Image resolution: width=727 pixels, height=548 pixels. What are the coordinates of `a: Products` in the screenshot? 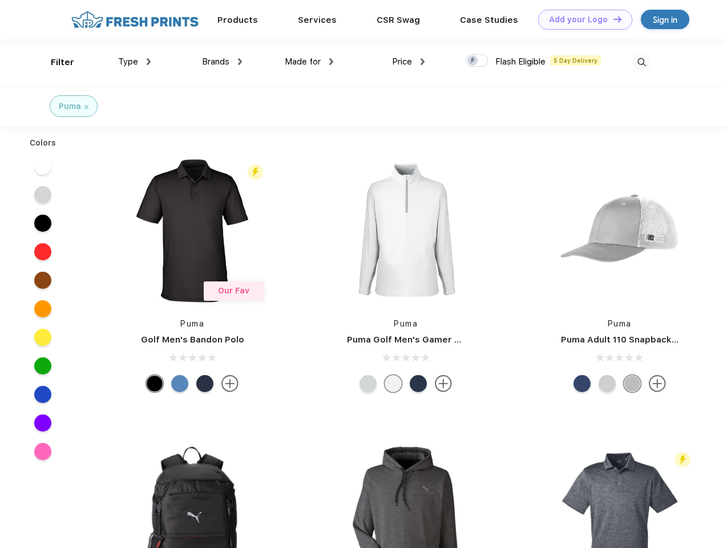 It's located at (237, 20).